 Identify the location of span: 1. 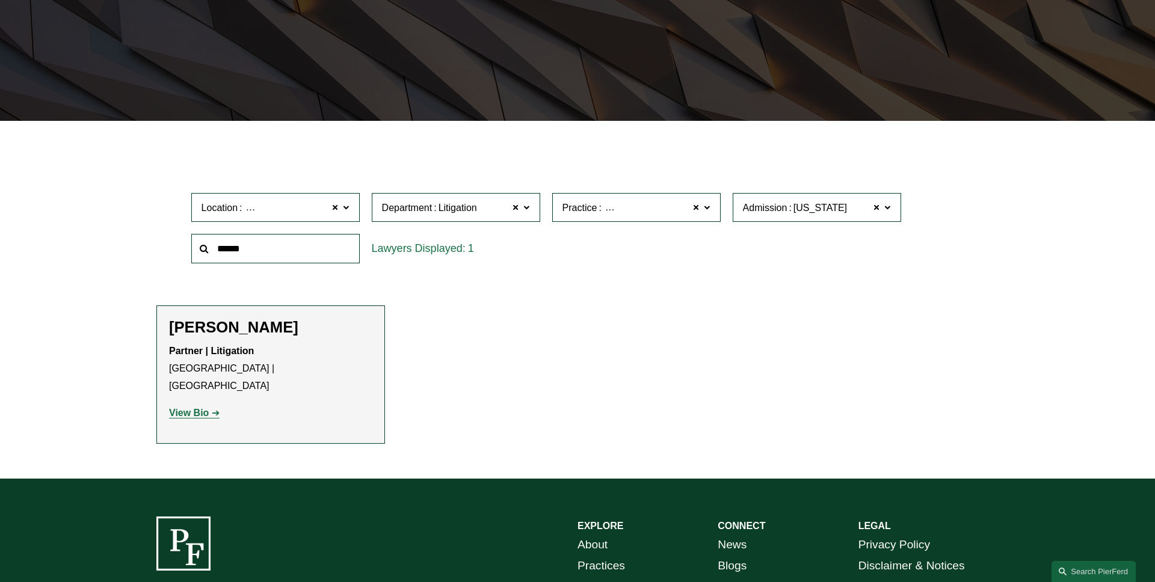
(471, 248).